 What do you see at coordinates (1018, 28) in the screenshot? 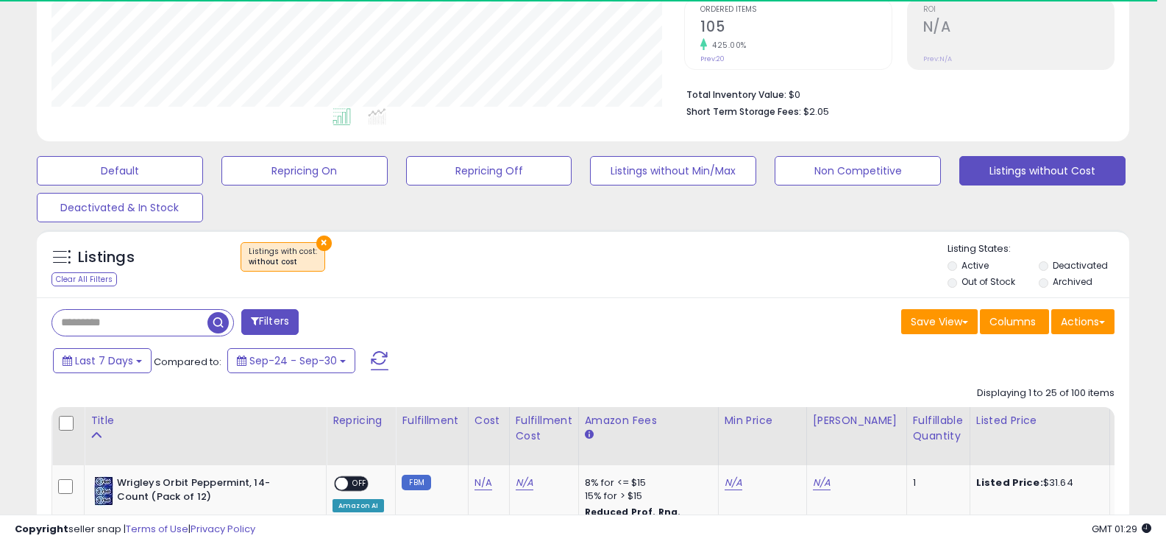
I see `h2: N/A` at bounding box center [1018, 28].